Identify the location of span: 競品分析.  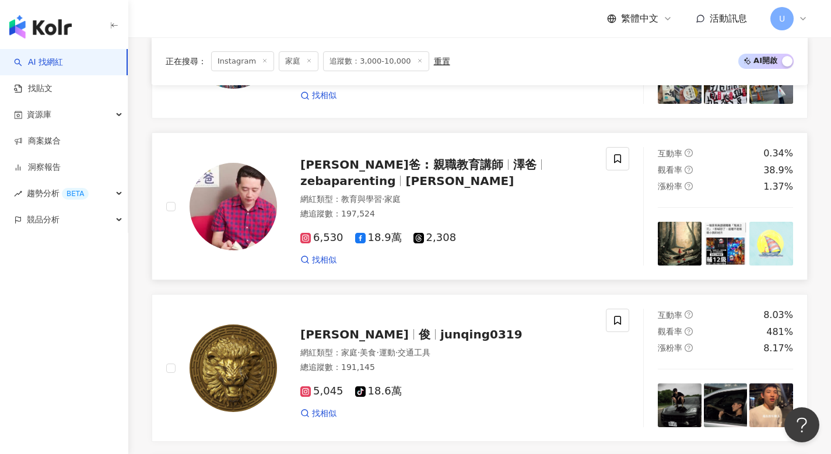
(43, 219).